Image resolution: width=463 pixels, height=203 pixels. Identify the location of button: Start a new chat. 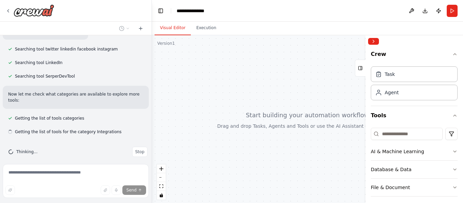
(141, 28).